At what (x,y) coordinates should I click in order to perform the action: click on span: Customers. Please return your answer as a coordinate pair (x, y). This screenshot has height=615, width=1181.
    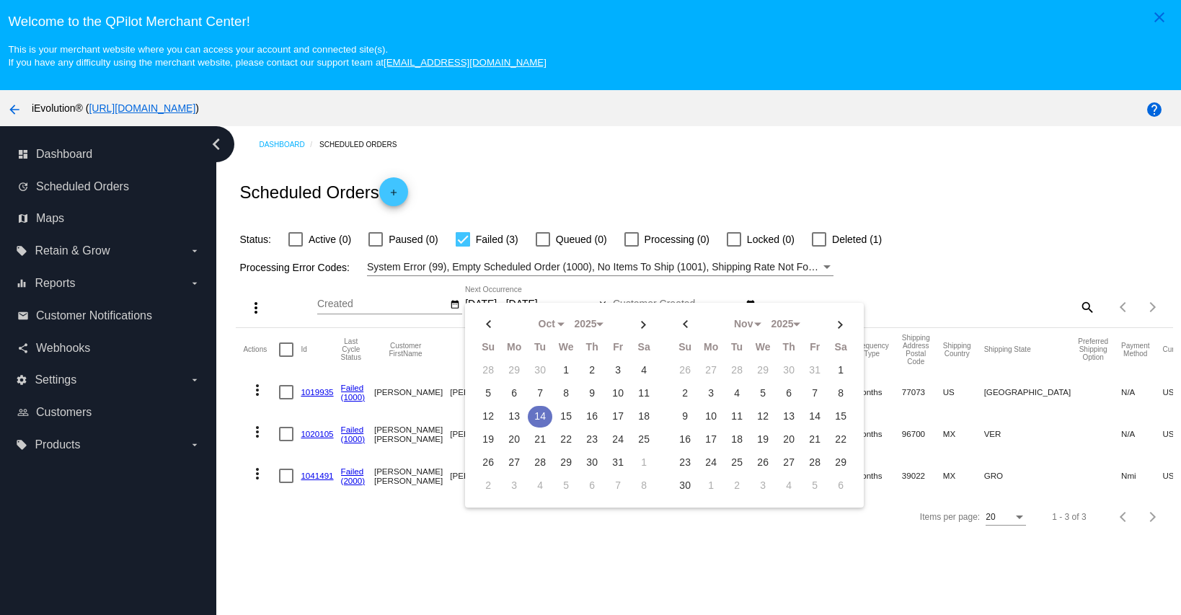
    Looking at the image, I should click on (63, 412).